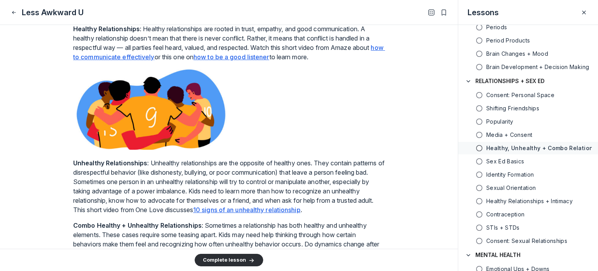 This screenshot has height=271, width=598. I want to click on button: MENTAL HEALTH, so click(528, 255).